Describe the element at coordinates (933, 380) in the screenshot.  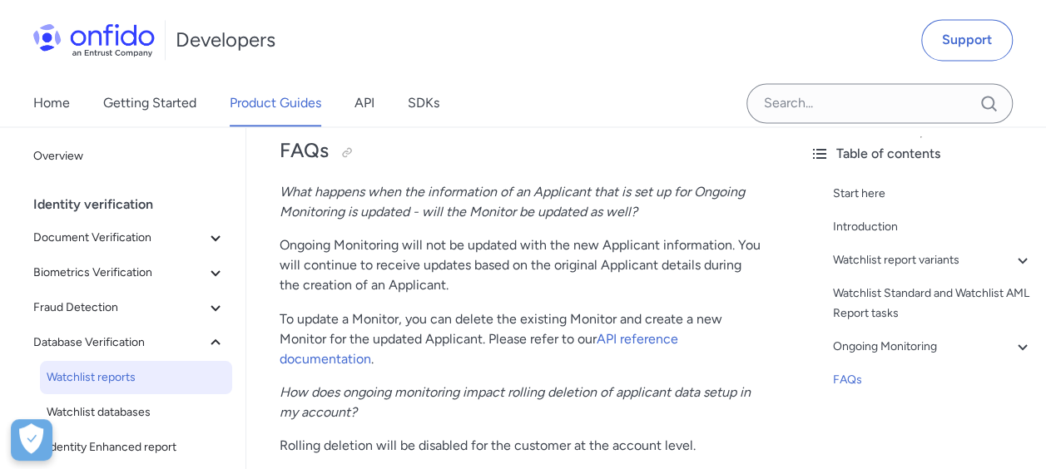
I see `a: FAQs` at that location.